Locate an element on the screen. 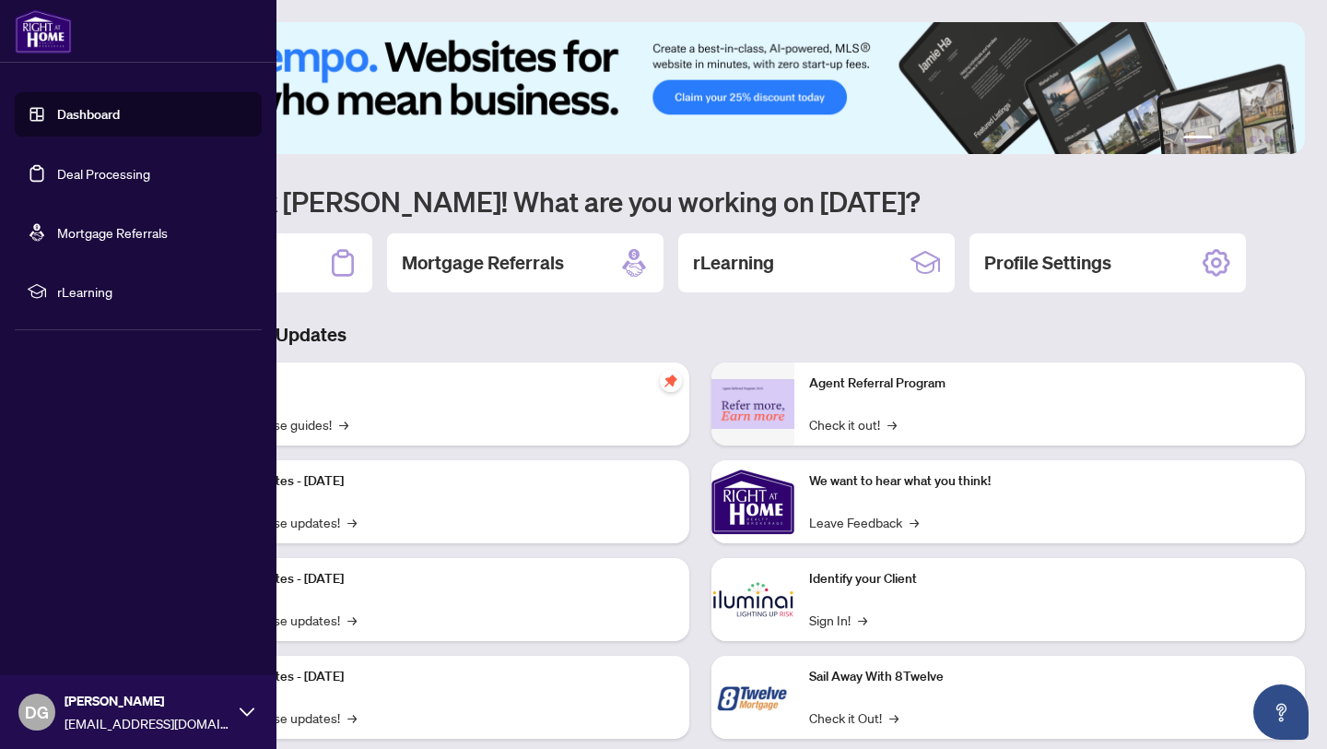  a: Check it Out!→ is located at coordinates (854, 717).